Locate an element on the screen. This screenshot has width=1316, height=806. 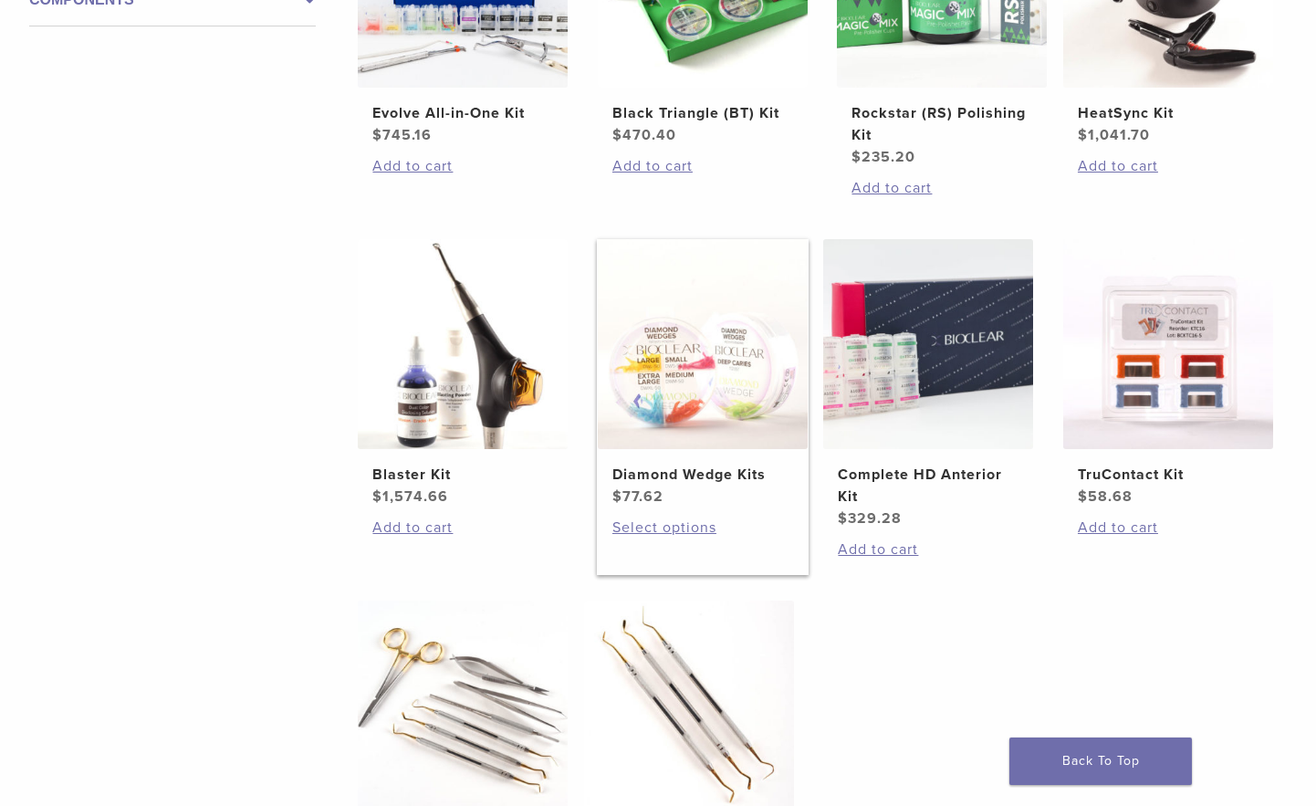
h2: Complete HD Anterior Kit is located at coordinates (928, 486).